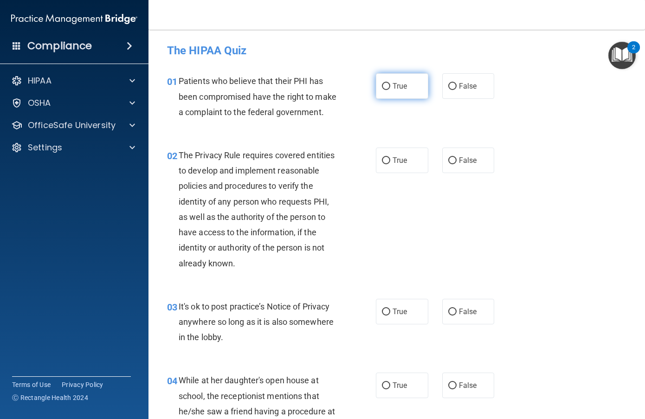 This screenshot has height=419, width=645. Describe the element at coordinates (74, 19) in the screenshot. I see `img: PMB logo` at that location.